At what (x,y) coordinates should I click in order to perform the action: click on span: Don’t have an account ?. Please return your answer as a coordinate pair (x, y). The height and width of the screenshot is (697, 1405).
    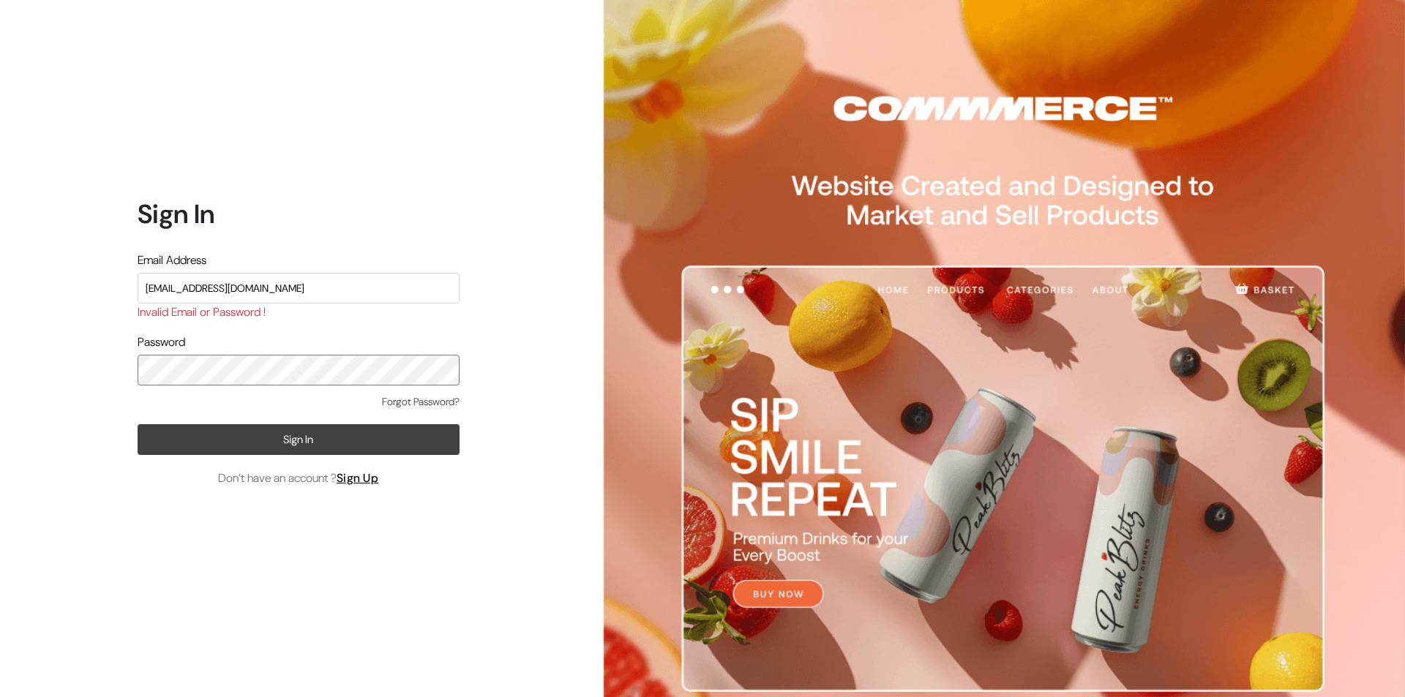
    Looking at the image, I should click on (299, 479).